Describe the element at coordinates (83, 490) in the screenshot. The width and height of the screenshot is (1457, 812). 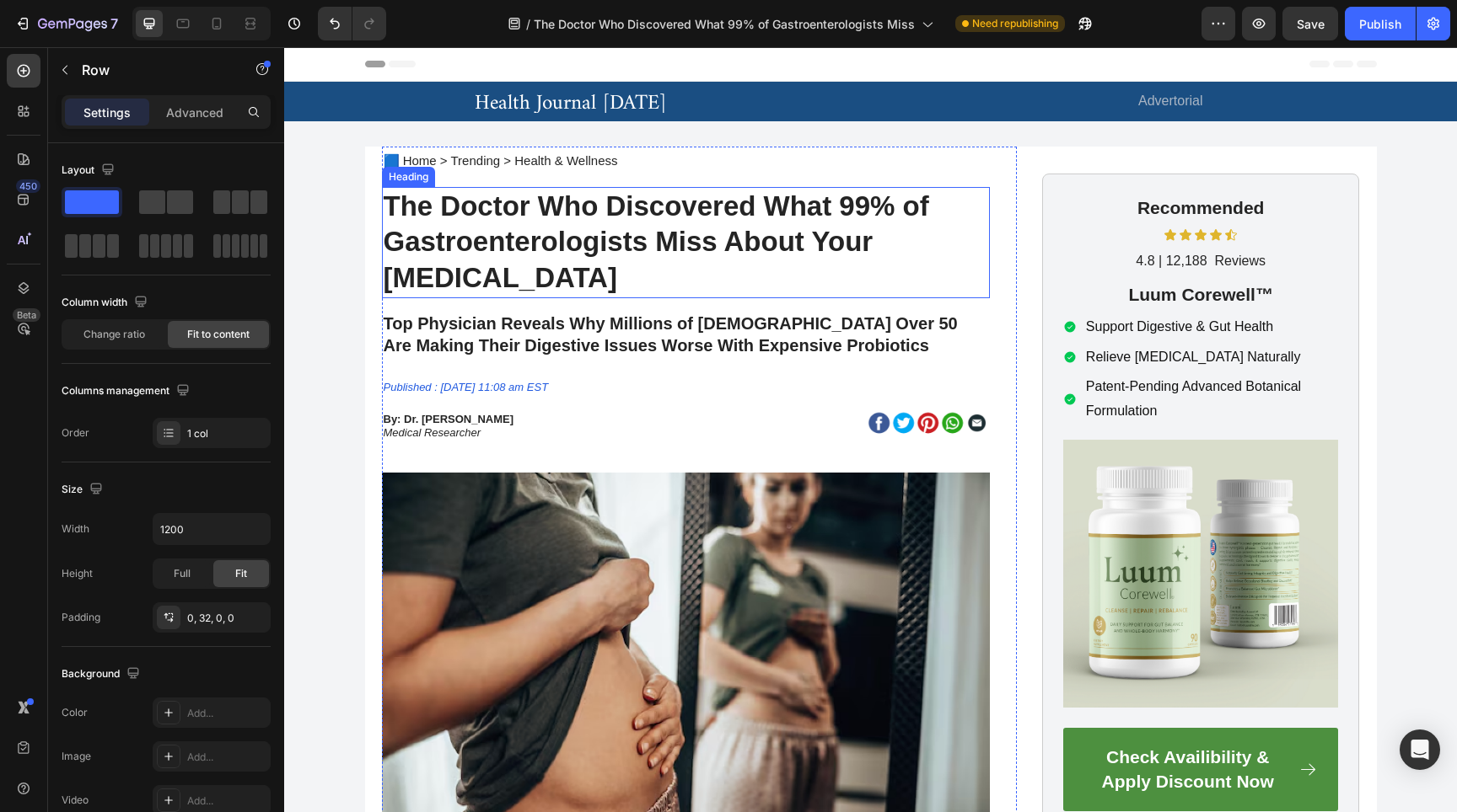
I see `div: Size` at that location.